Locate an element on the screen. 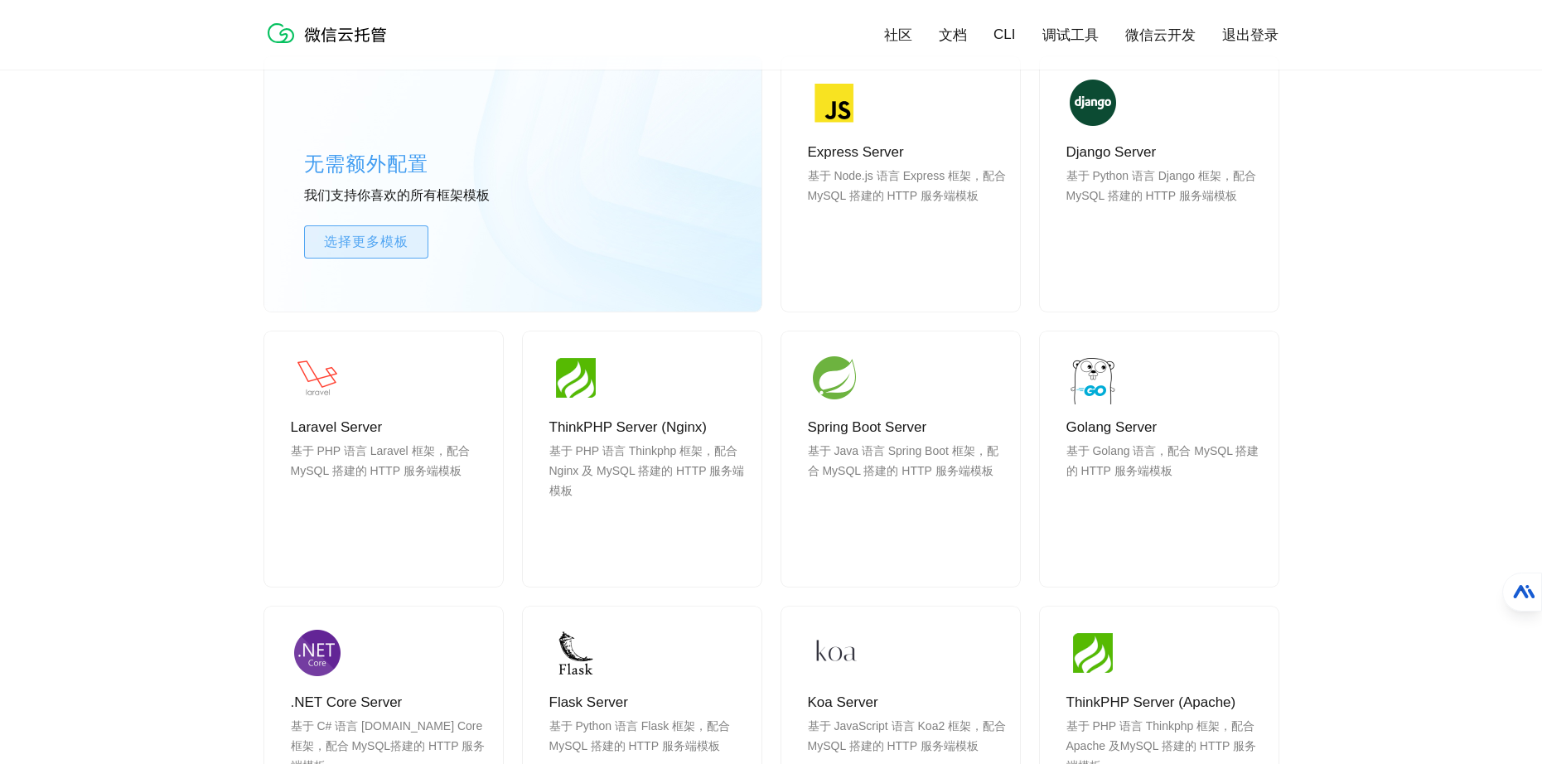 This screenshot has height=764, width=1542. p: 基于 Python 语言 Django 框架，配合 MySQL 搭建的 HTTP 服务端模板 is located at coordinates (1166, 206).